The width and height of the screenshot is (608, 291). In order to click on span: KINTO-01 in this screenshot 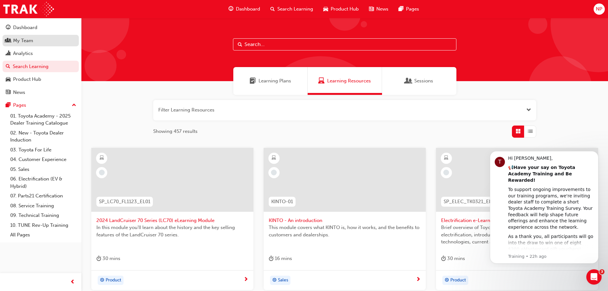, I will do `click(282, 201)`.